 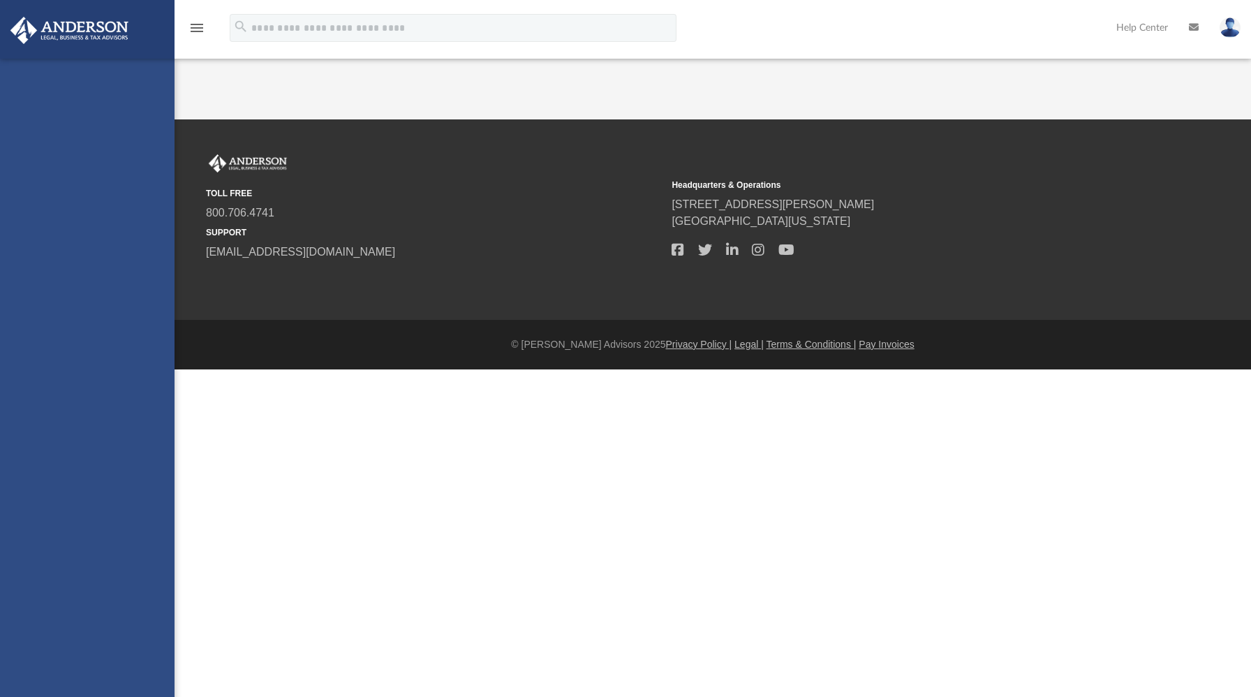 I want to click on small: SUPPORT, so click(x=434, y=232).